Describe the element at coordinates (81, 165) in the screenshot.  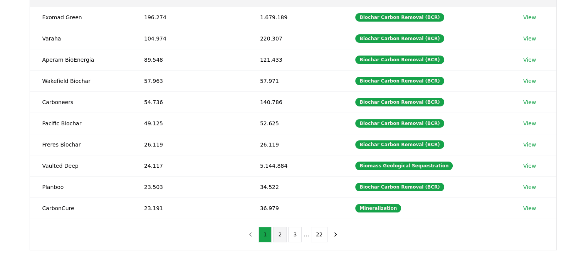
I see `td: Vaulted Deep` at that location.